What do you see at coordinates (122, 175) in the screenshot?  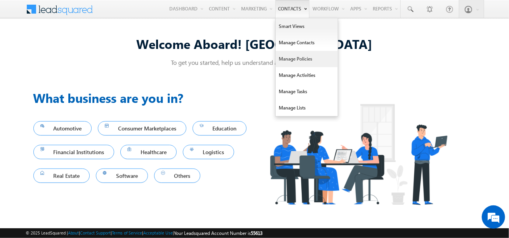 I see `span: Software` at bounding box center [122, 175].